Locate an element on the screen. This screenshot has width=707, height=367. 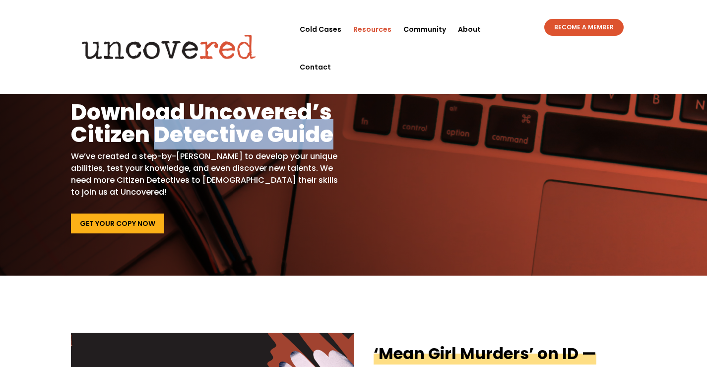
a: Get Your Copy Now is located at coordinates (118, 223).